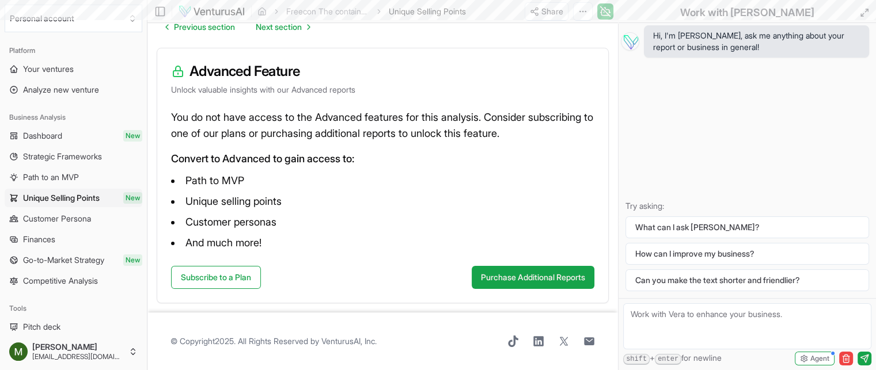 The image size is (876, 370). Describe the element at coordinates (73, 157) in the screenshot. I see `a: Strategic Frameworks` at that location.